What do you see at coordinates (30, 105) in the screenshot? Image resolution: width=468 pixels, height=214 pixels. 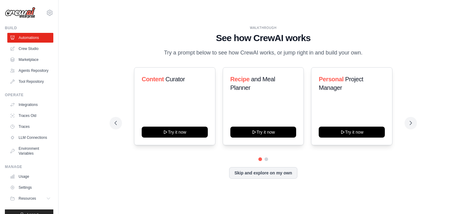 I see `a: Integrations` at bounding box center [30, 105].